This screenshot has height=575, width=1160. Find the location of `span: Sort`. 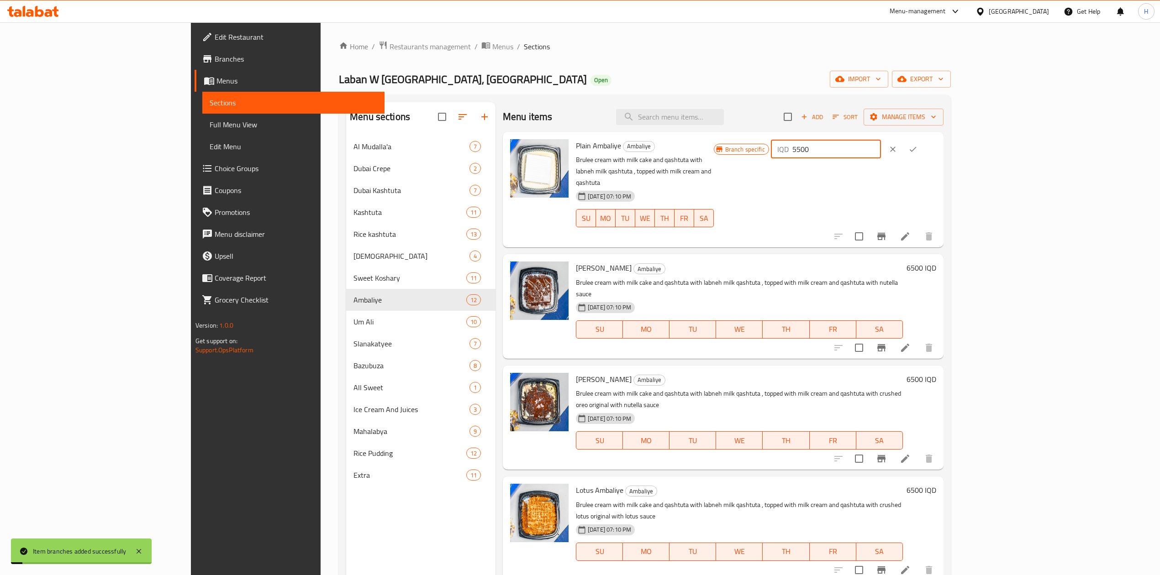

span: Sort is located at coordinates (845, 117).